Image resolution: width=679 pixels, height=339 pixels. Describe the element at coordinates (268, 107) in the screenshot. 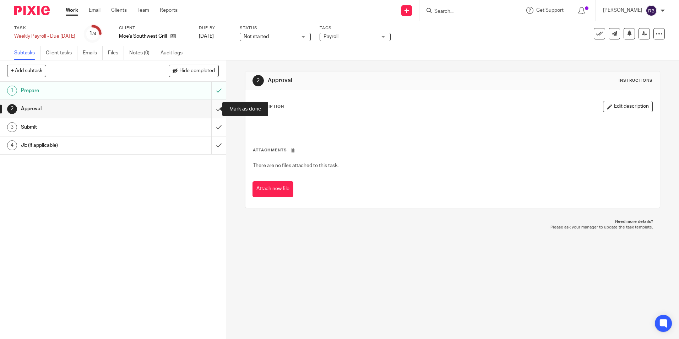

I see `p: Description` at that location.